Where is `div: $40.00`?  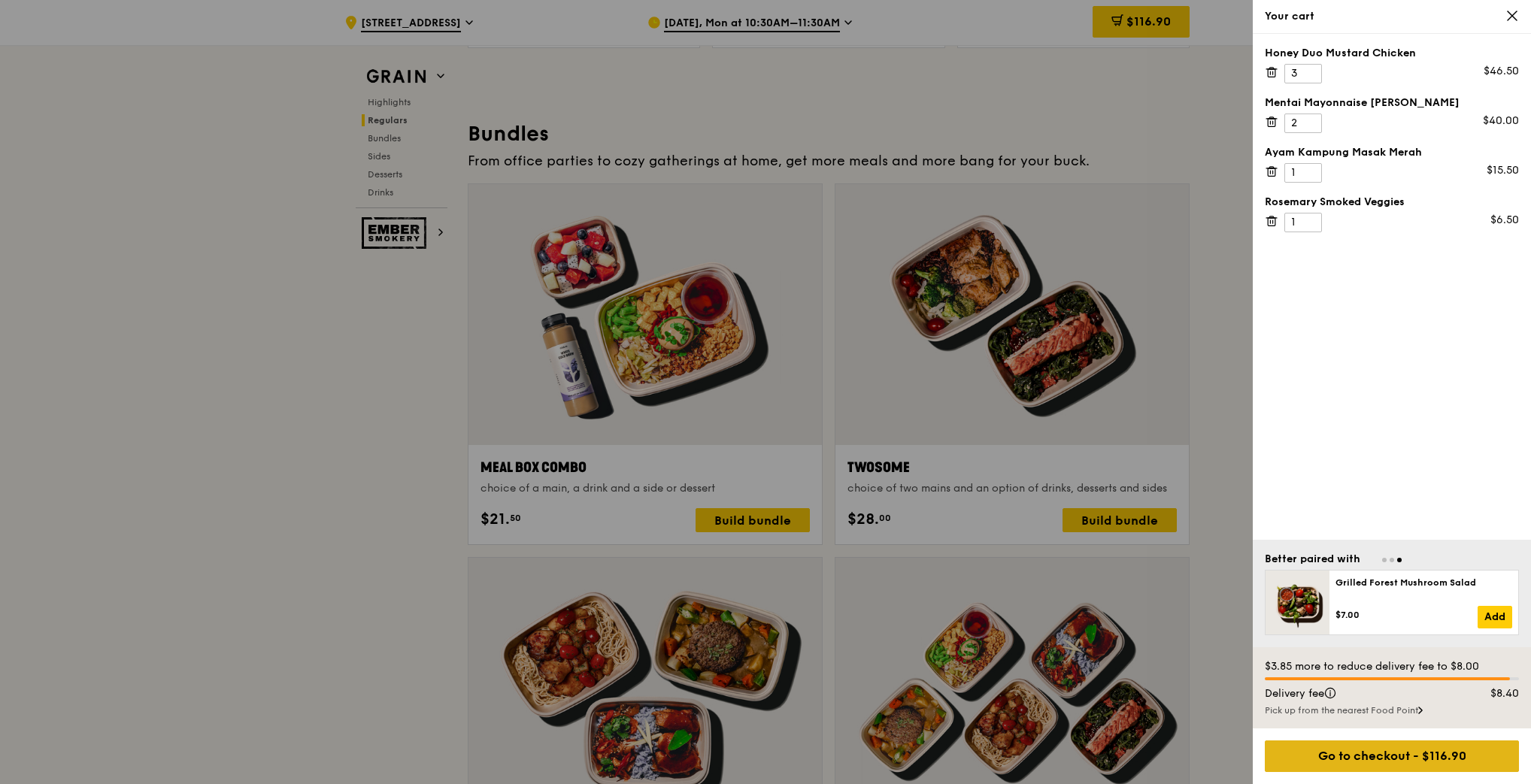
div: $40.00 is located at coordinates (1501, 121).